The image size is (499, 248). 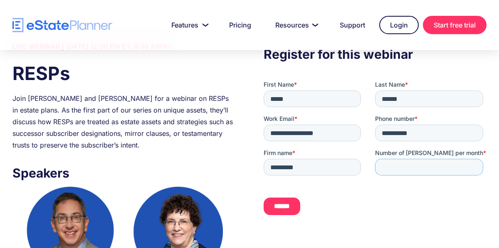 What do you see at coordinates (124, 173) in the screenshot?
I see `h3: Speakers` at bounding box center [124, 173].